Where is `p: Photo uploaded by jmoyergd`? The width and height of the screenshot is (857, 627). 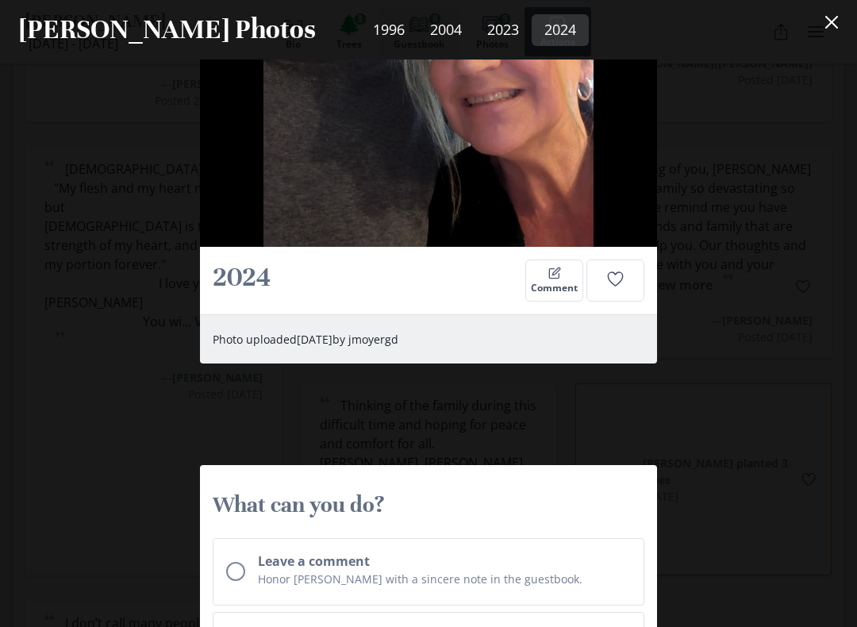 p: Photo uploaded by jmoyergd is located at coordinates (421, 339).